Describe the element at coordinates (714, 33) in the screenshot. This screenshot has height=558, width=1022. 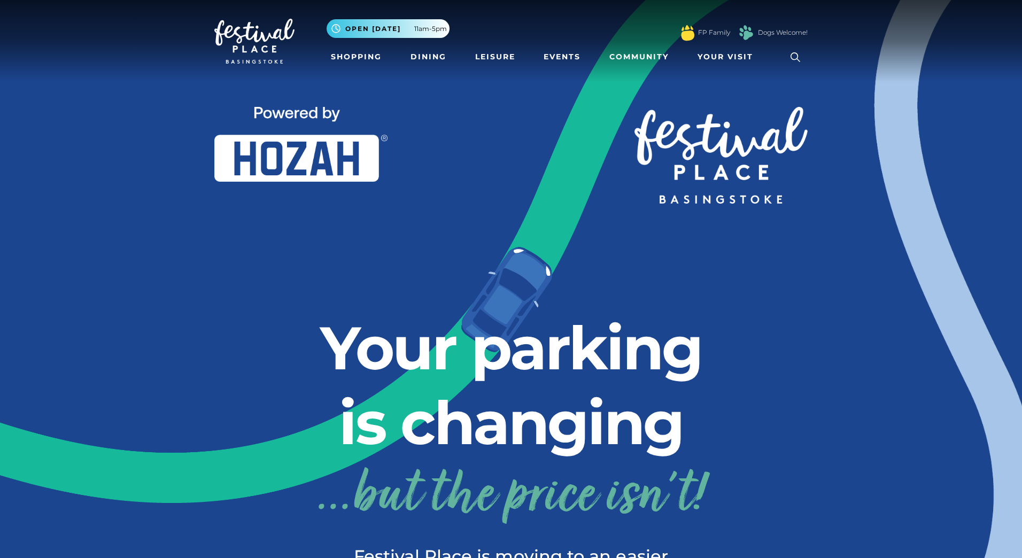
I see `a: FP Family` at that location.